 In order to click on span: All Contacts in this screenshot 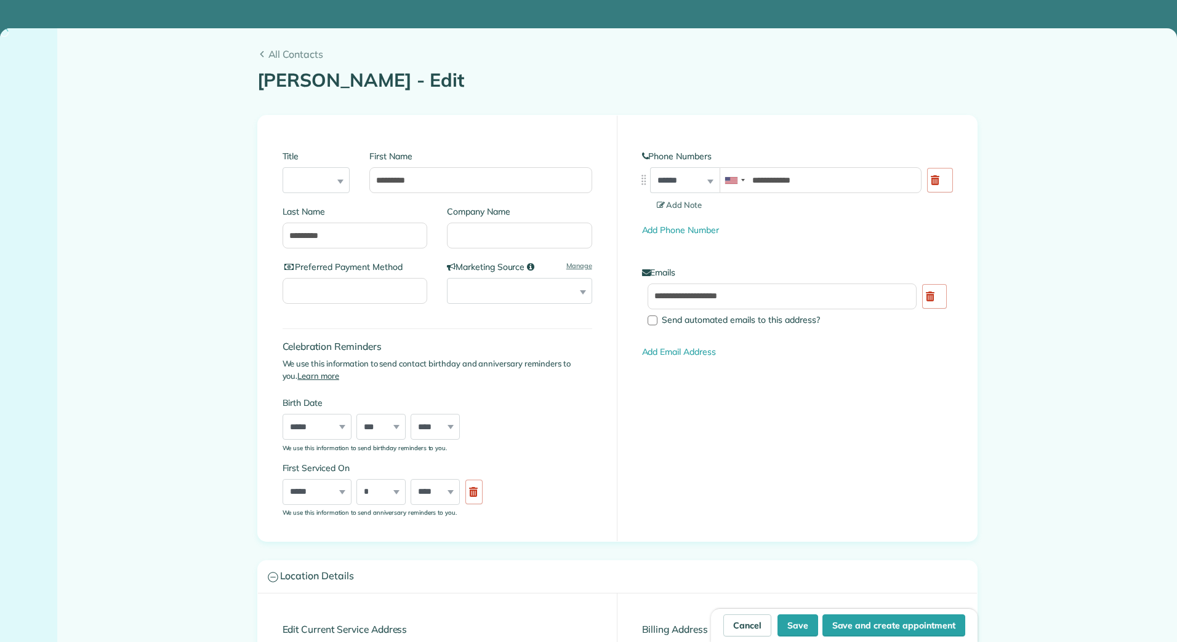, I will do `click(623, 54)`.